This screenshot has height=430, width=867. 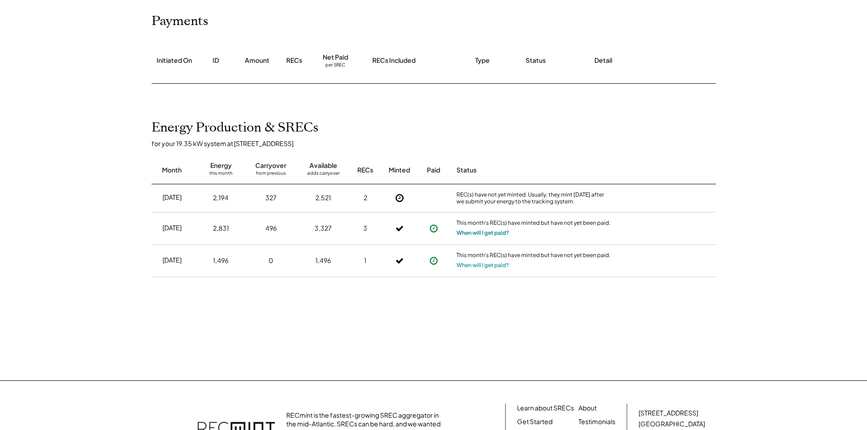 What do you see at coordinates (323, 198) in the screenshot?
I see `div: 2,521` at bounding box center [323, 198].